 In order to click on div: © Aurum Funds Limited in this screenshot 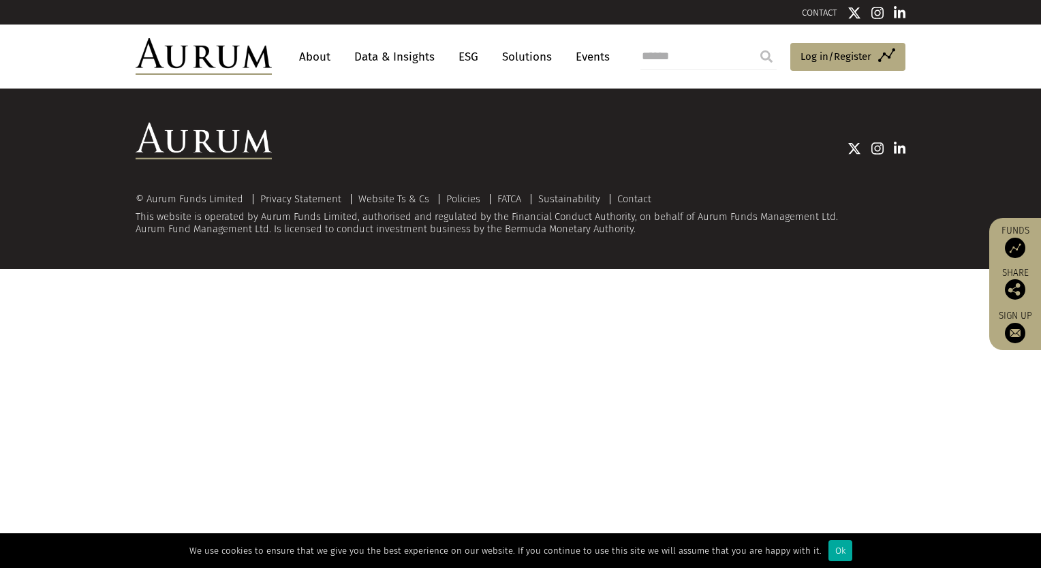, I will do `click(193, 199)`.